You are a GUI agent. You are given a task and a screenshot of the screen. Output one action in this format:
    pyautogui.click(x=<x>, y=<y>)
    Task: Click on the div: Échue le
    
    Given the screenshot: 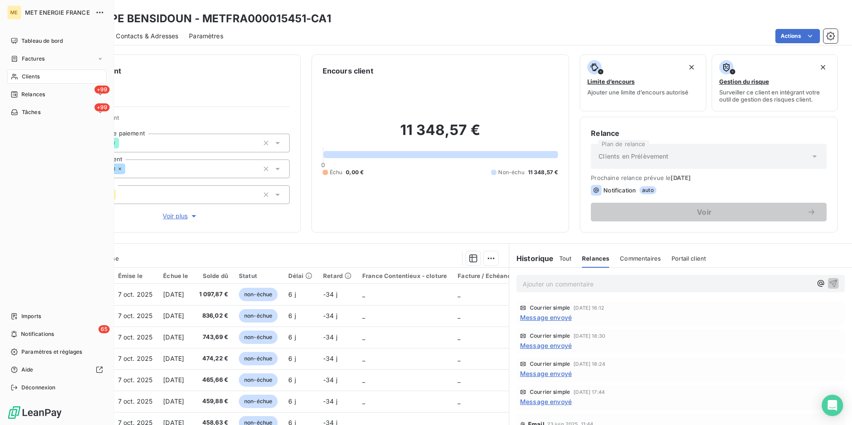 What is the action you would take?
    pyautogui.click(x=175, y=276)
    